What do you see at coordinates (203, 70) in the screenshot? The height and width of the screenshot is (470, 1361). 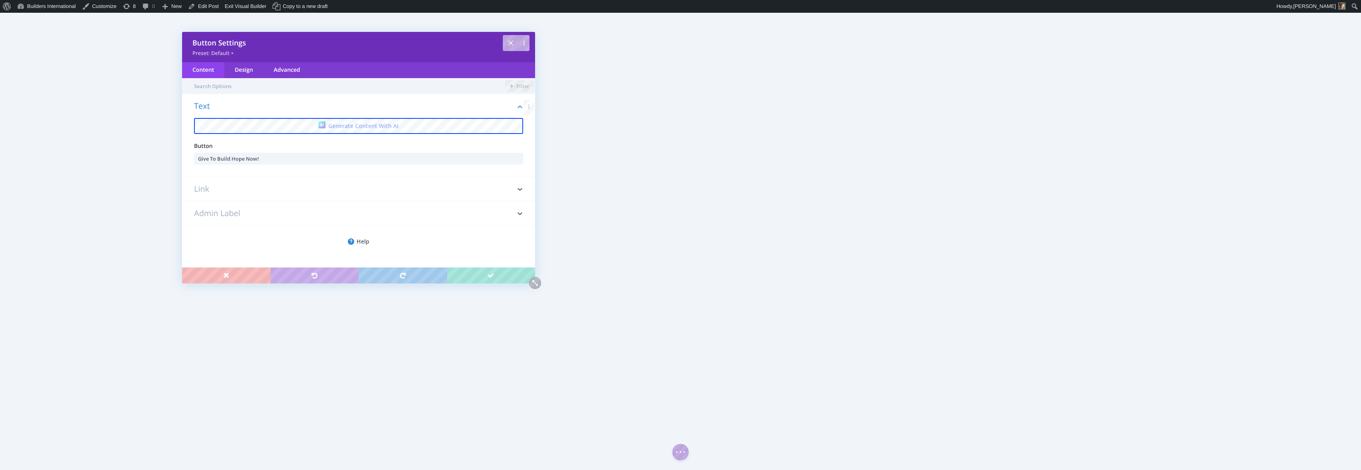 I see `div: Content` at bounding box center [203, 70].